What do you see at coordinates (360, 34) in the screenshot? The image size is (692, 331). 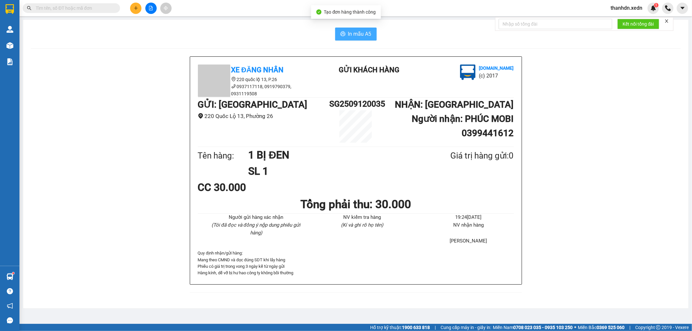 I see `span: In mẫu A5` at bounding box center [360, 34].